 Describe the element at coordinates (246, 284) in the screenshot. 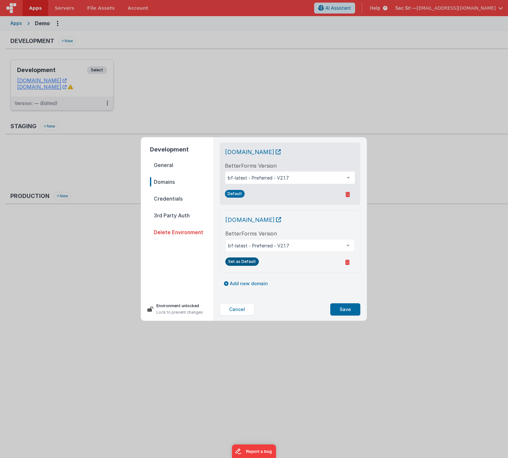

I see `button: Add new domain` at that location.